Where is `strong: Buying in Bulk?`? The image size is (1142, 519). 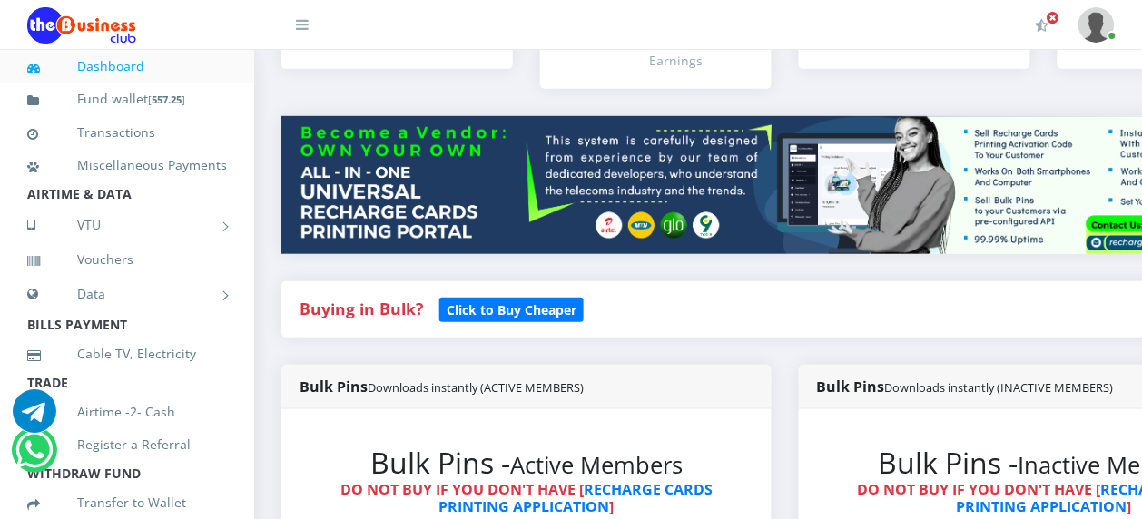 strong: Buying in Bulk? is located at coordinates (361, 309).